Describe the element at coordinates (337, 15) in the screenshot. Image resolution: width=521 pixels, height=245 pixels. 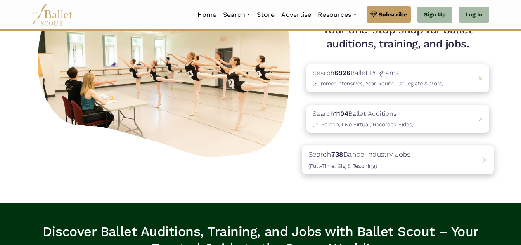
I see `a: Resources` at that location.